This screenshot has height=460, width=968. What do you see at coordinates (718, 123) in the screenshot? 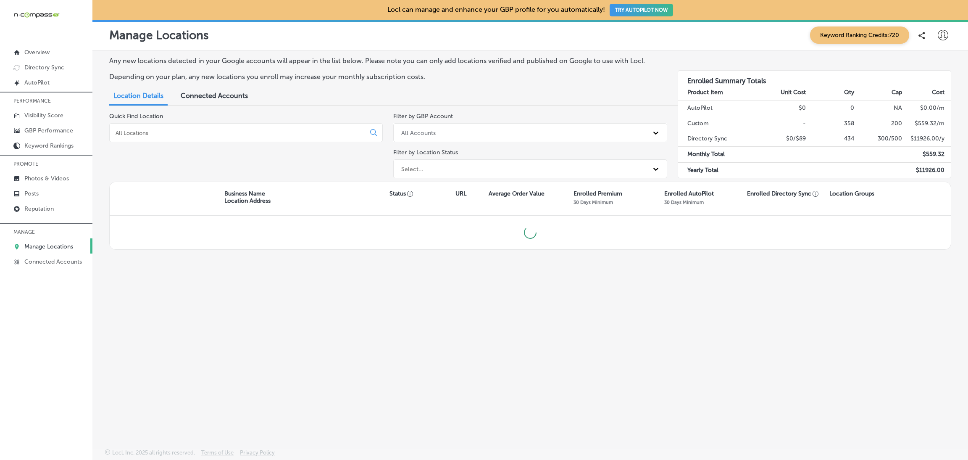
I see `td: Custom` at bounding box center [718, 123].